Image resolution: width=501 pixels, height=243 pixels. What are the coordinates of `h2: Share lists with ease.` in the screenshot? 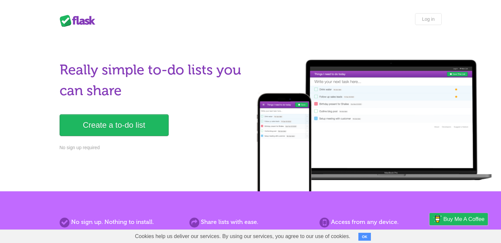 It's located at (250, 222).